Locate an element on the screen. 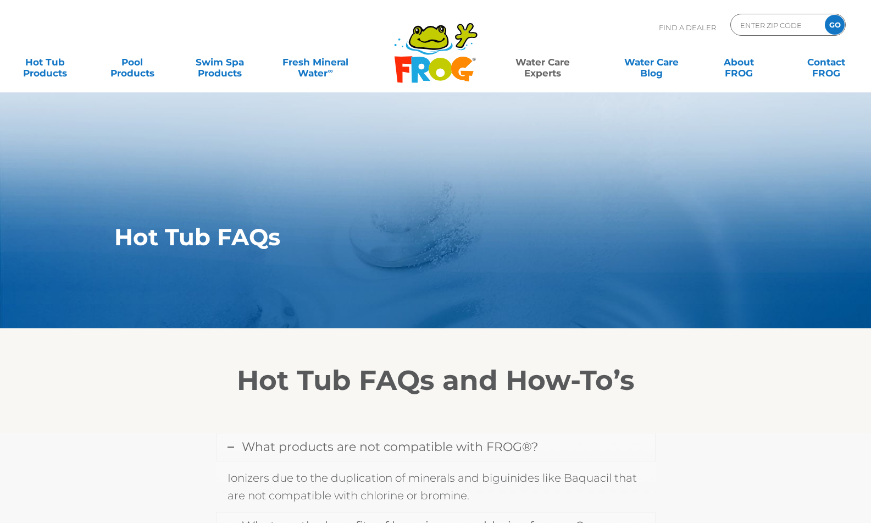 This screenshot has height=523, width=871. p: Find A Dealer is located at coordinates (688, 27).